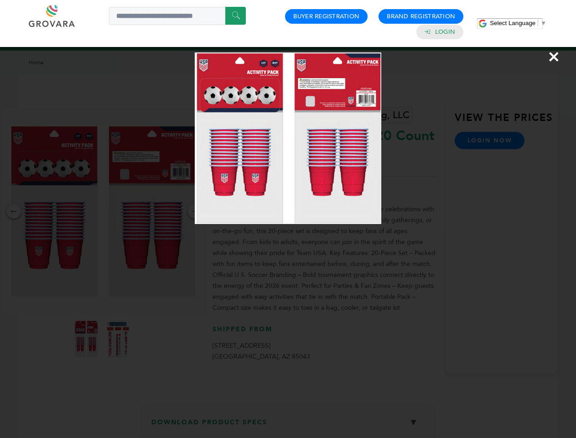 This screenshot has height=438, width=576. I want to click on span: Select Language, so click(513, 23).